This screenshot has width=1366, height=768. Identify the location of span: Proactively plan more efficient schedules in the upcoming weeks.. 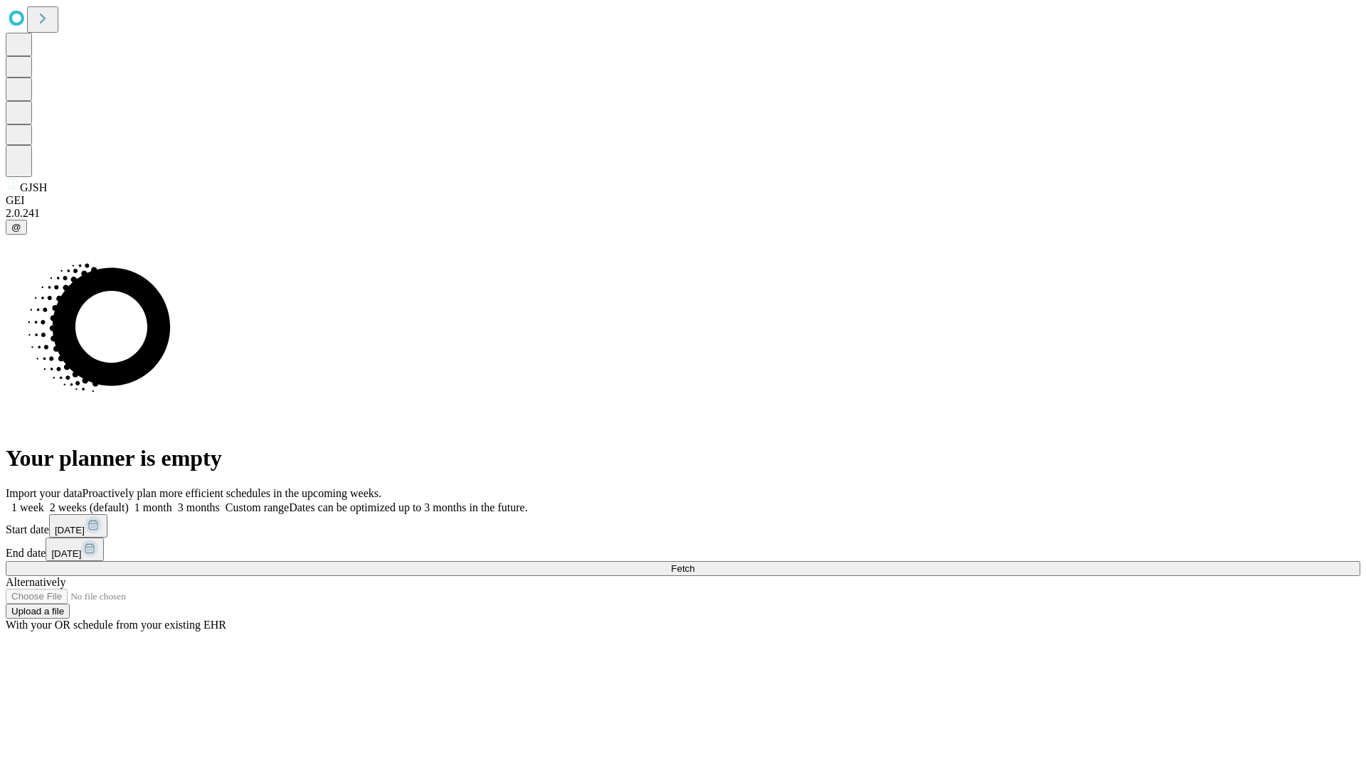
(232, 493).